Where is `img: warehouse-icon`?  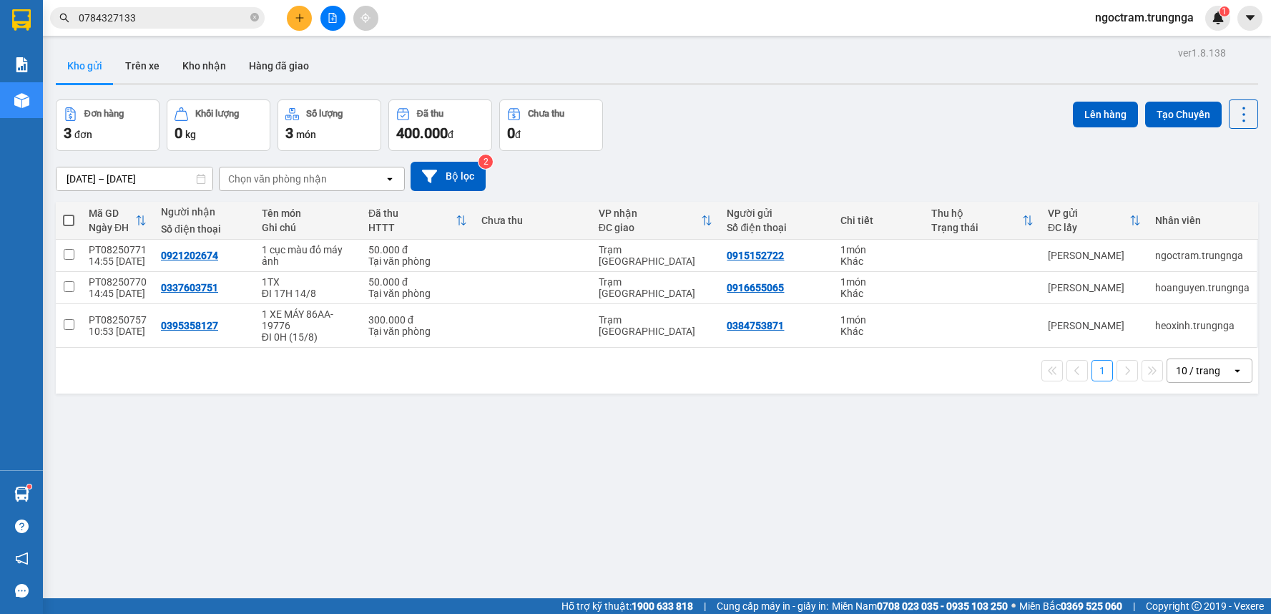
img: warehouse-icon is located at coordinates (21, 100).